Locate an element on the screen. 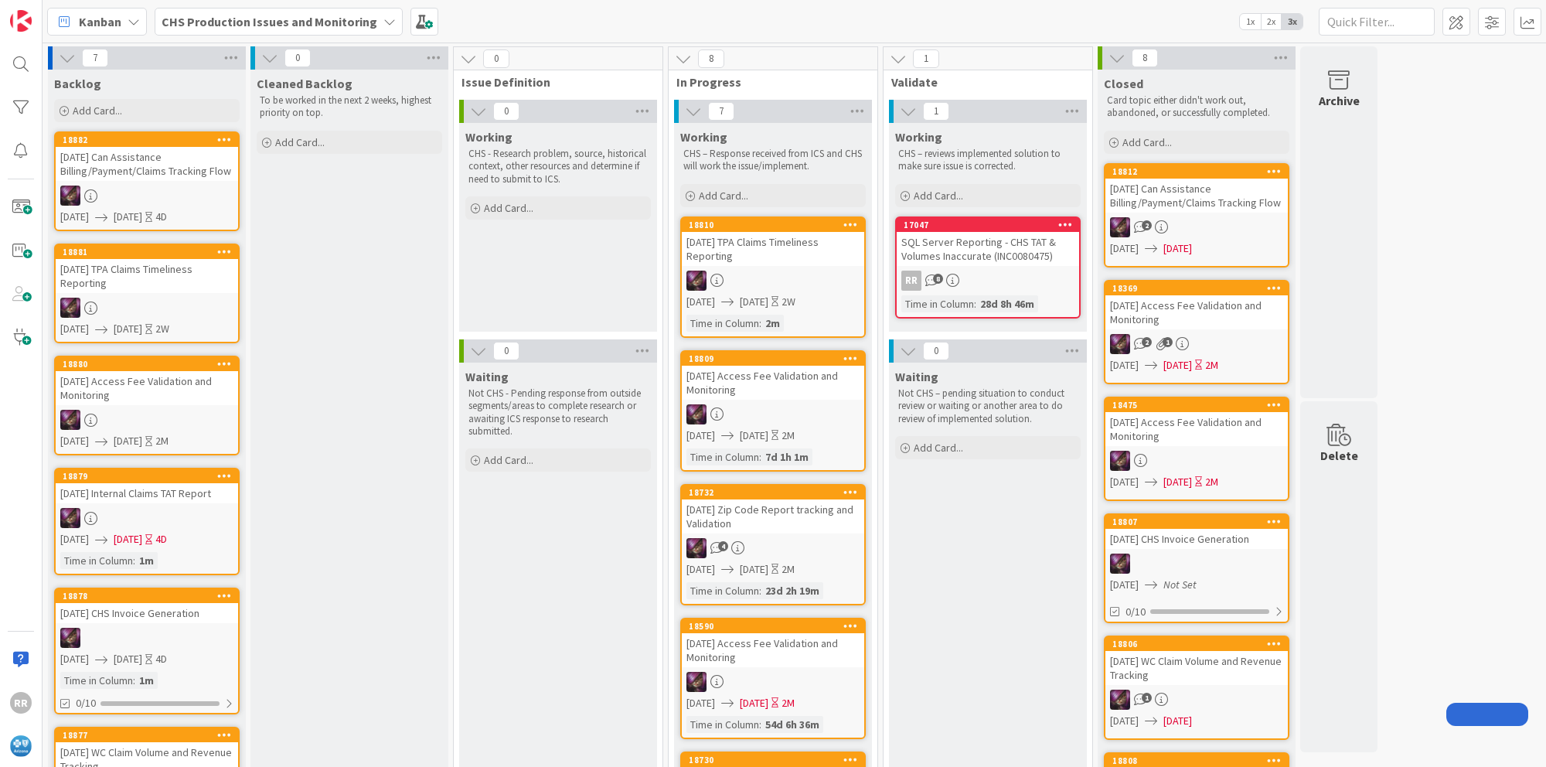  i: Not Set is located at coordinates (1179, 584).